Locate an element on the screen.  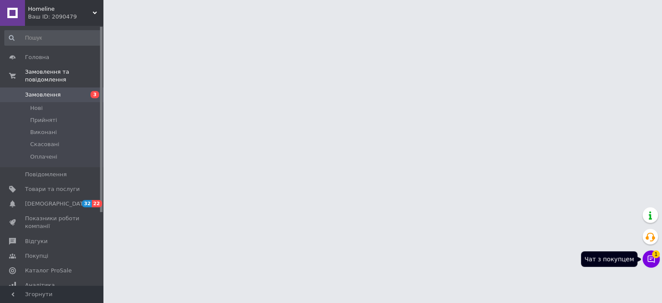
span: Аналітика is located at coordinates (40, 285).